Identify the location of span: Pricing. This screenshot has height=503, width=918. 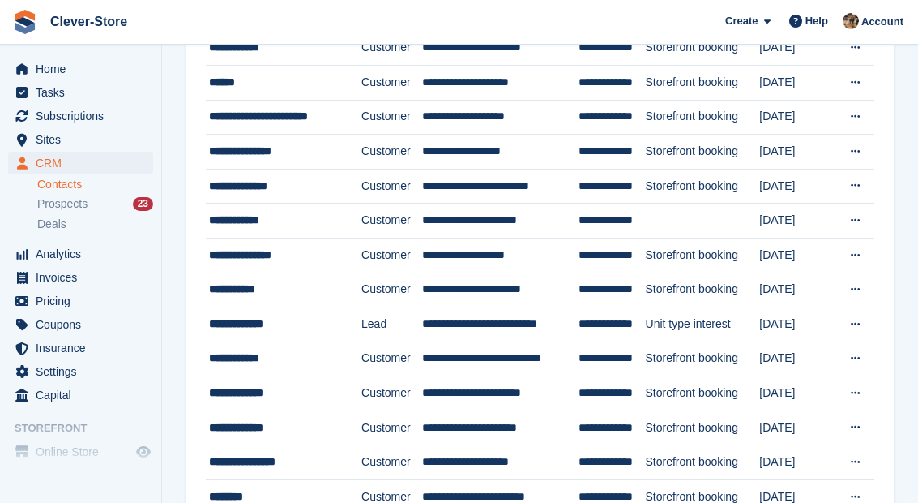
(84, 301).